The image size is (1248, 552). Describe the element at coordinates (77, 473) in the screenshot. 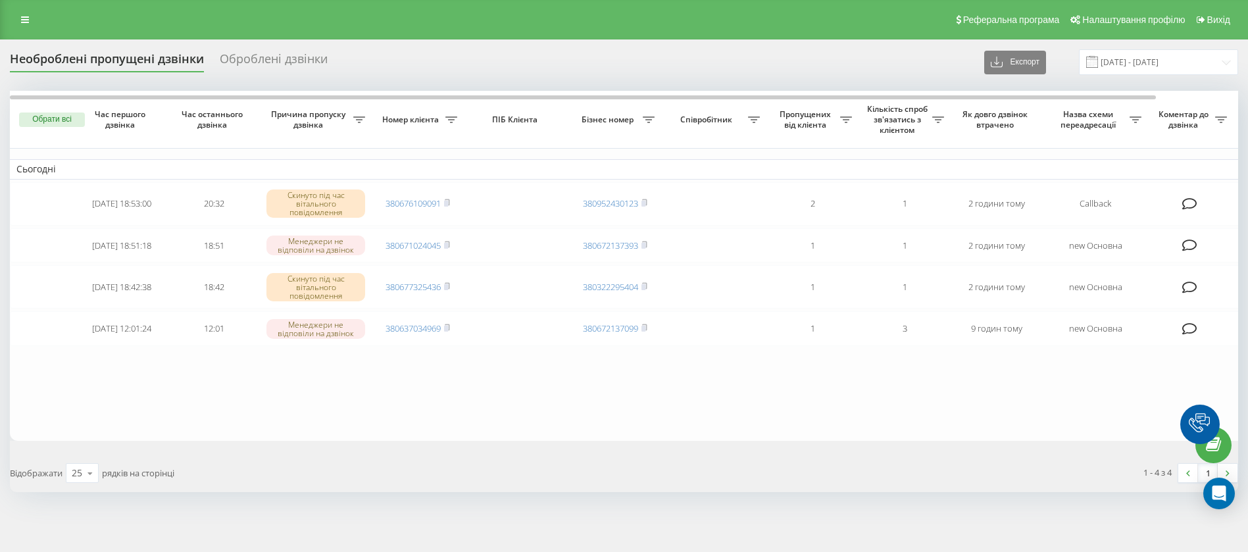

I see `div: 25` at that location.